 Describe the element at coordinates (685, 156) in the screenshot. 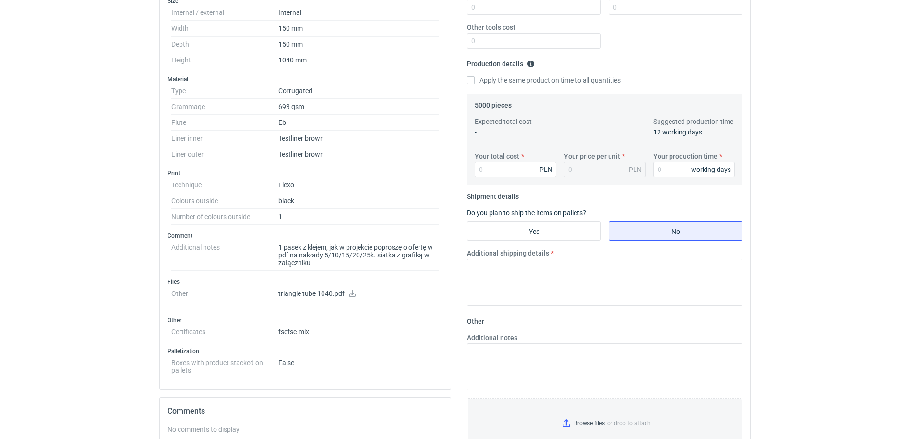

I see `label: Your production time` at that location.